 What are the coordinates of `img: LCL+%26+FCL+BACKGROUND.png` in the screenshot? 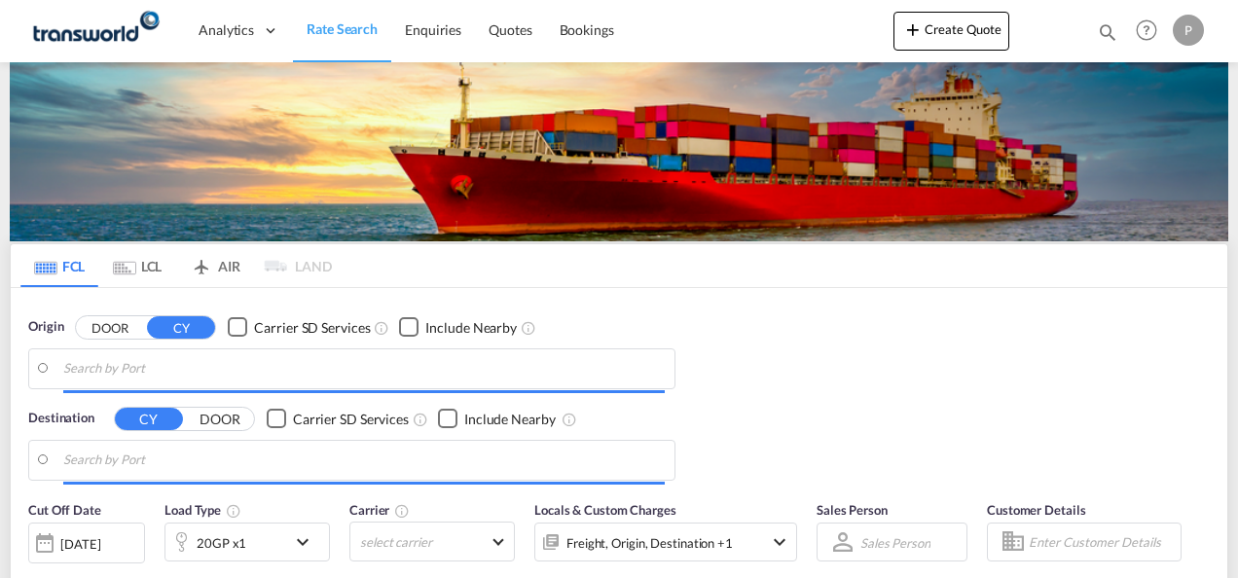 It's located at (619, 152).